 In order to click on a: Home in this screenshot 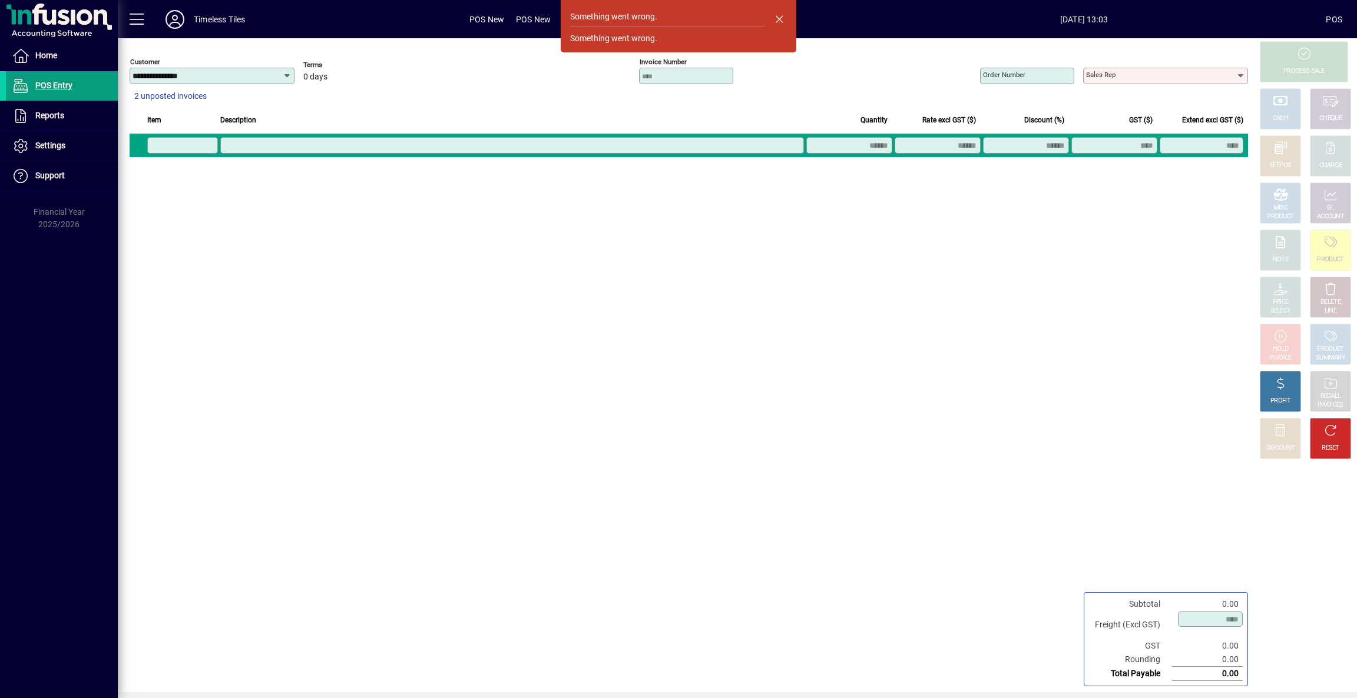, I will do `click(62, 56)`.